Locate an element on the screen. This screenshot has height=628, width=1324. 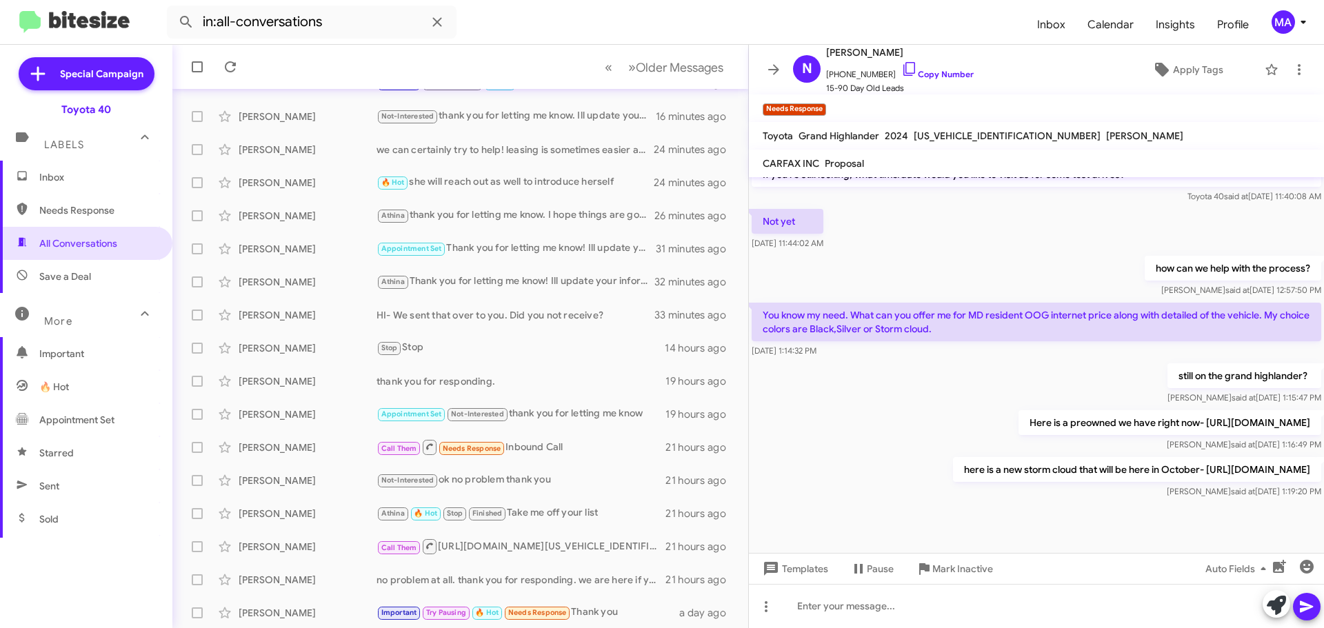
a: Profile is located at coordinates (1233, 25).